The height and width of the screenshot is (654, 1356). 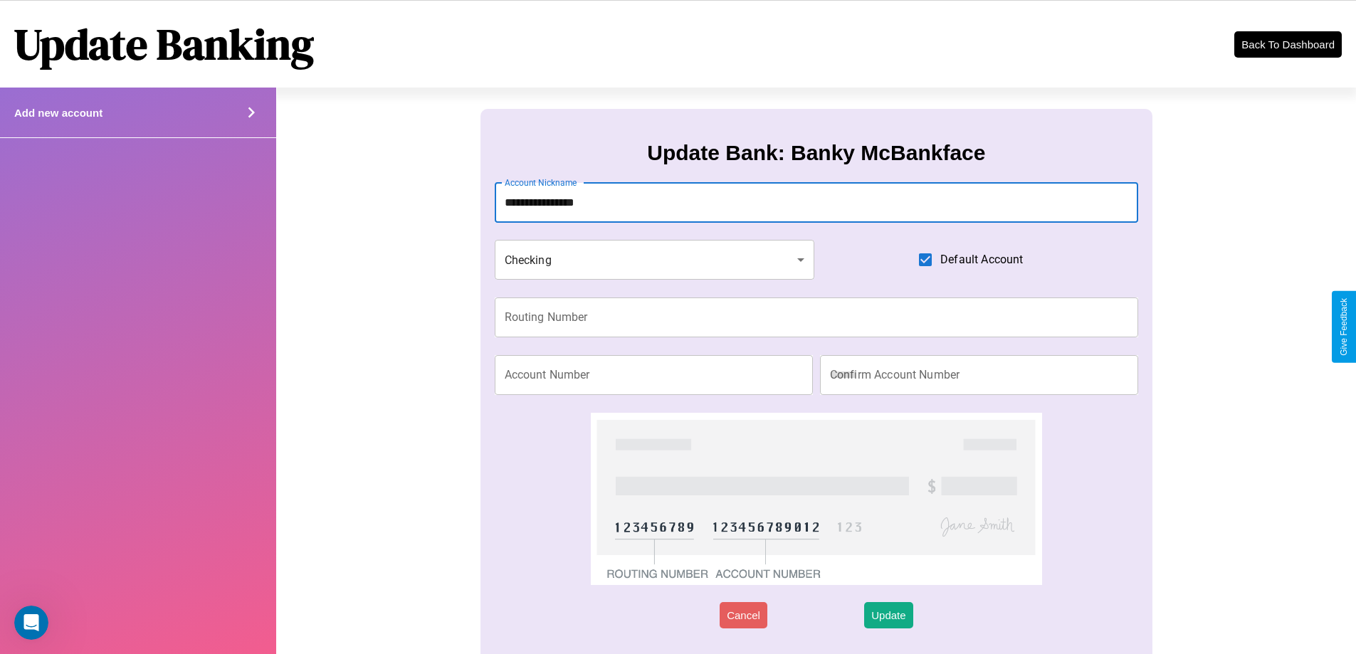 What do you see at coordinates (655, 260) in the screenshot?
I see `div: Checking` at bounding box center [655, 260].